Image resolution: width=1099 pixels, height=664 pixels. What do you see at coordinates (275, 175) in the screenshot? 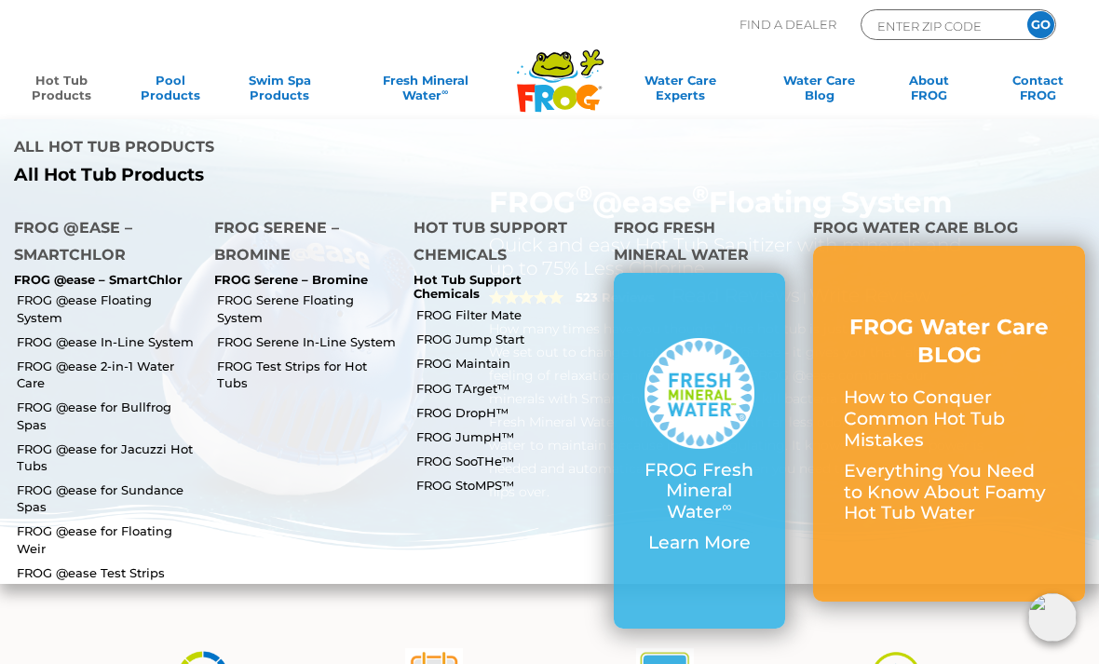
I see `a: All Hot Tub Products` at bounding box center [275, 175].